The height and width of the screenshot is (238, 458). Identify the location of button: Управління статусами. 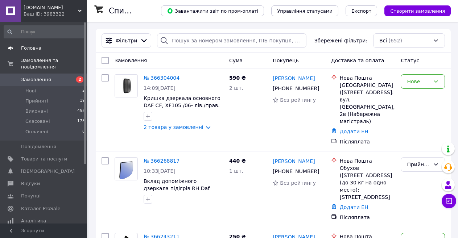
(304, 11).